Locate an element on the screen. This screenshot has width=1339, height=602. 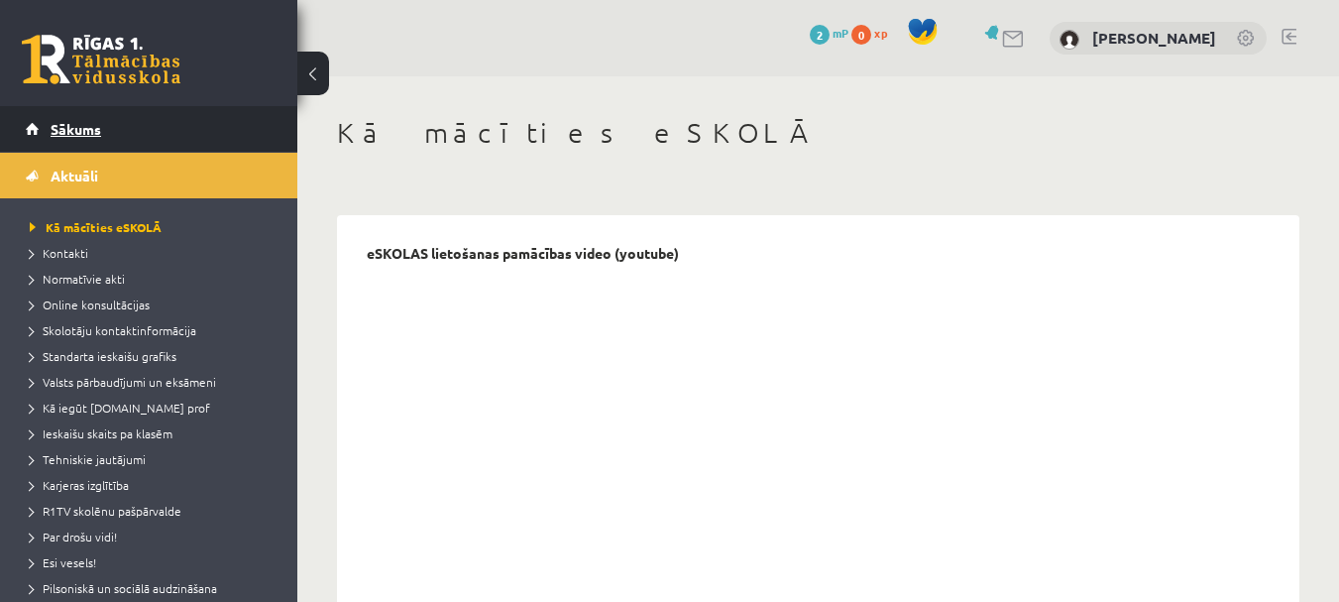
a: Sākums is located at coordinates (149, 129).